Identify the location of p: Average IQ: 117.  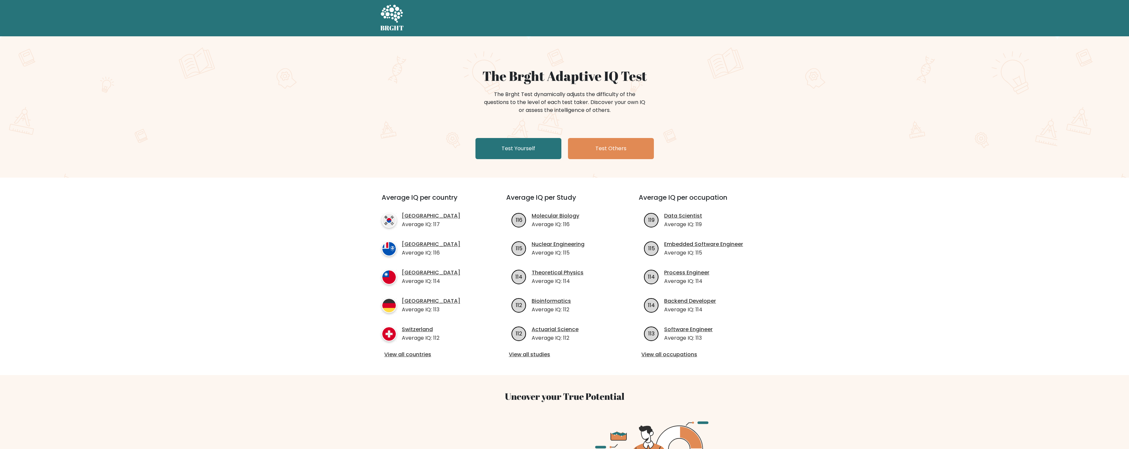
(431, 225).